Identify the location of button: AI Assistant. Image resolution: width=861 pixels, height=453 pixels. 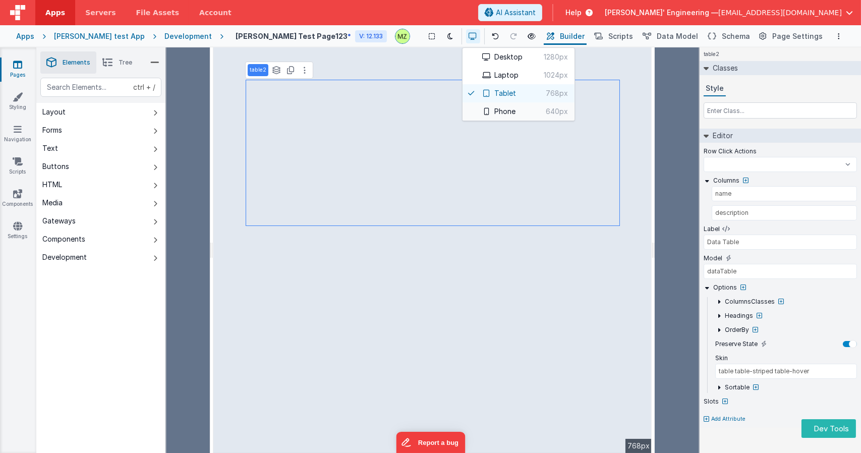
(510, 13).